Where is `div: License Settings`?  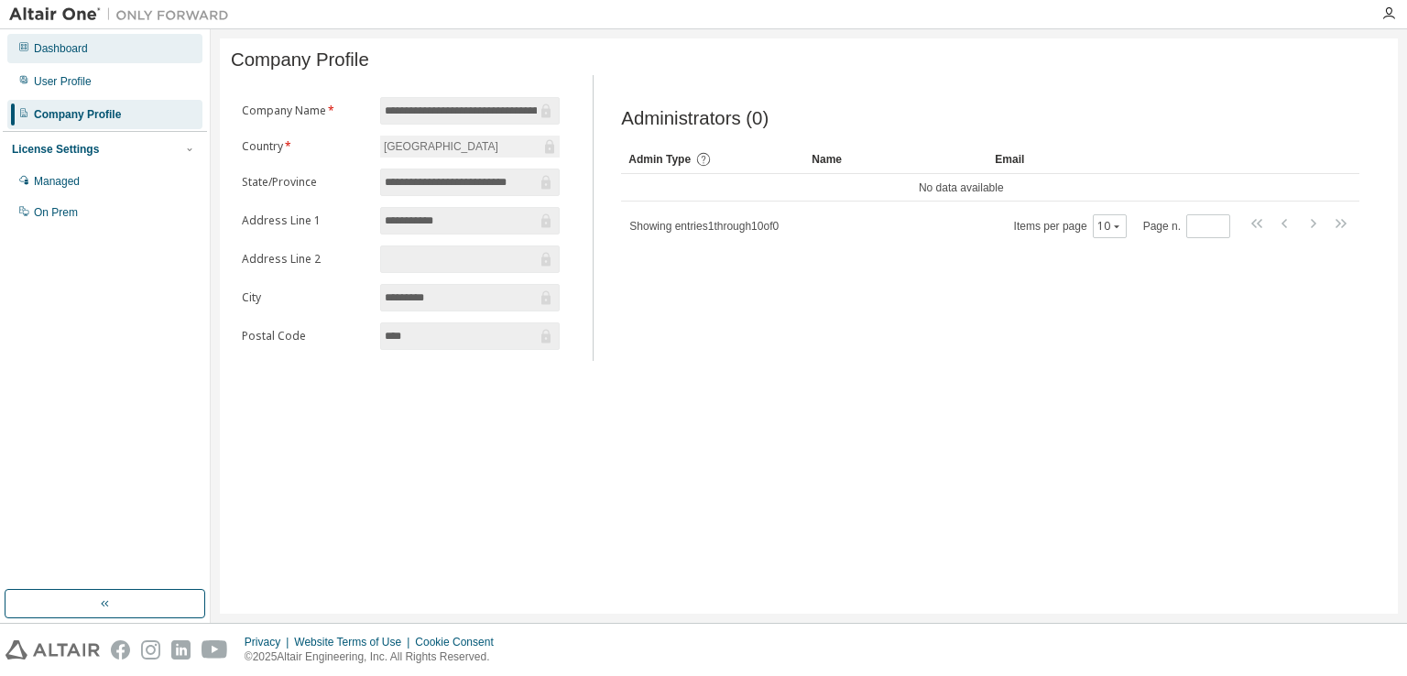
div: License Settings is located at coordinates (55, 149).